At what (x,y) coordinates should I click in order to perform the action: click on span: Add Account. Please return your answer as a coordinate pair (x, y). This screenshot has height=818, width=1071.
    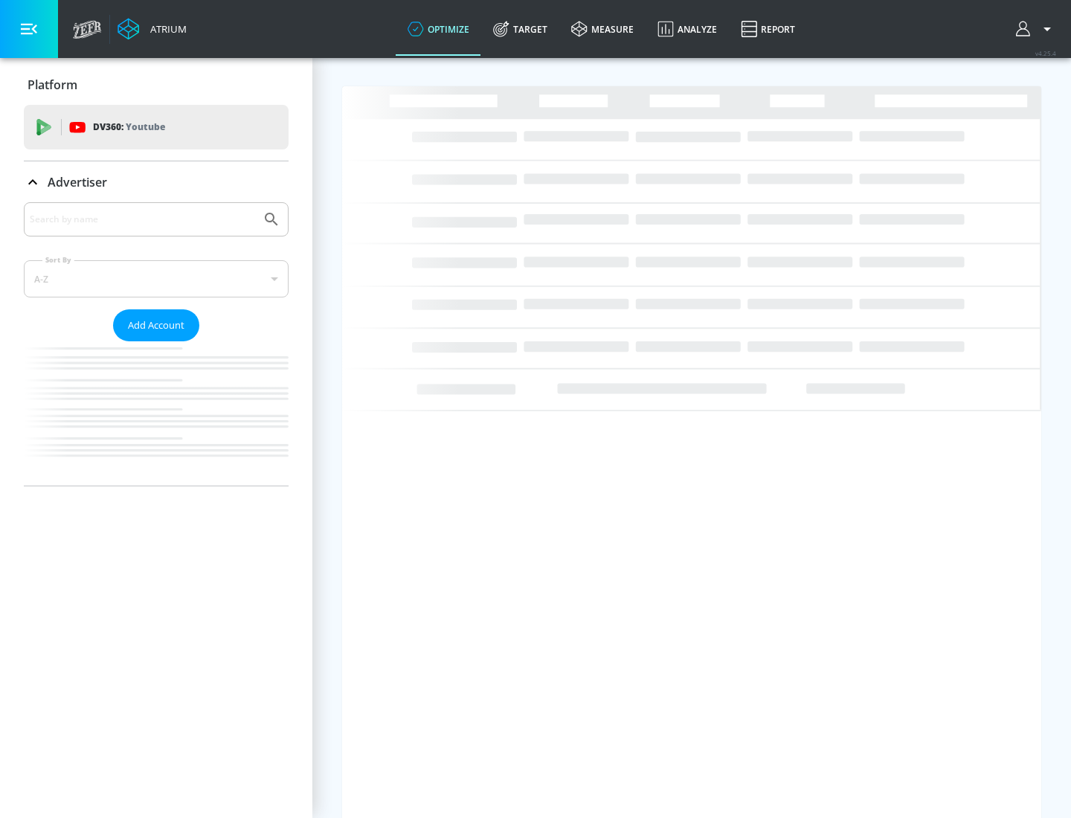
    Looking at the image, I should click on (156, 325).